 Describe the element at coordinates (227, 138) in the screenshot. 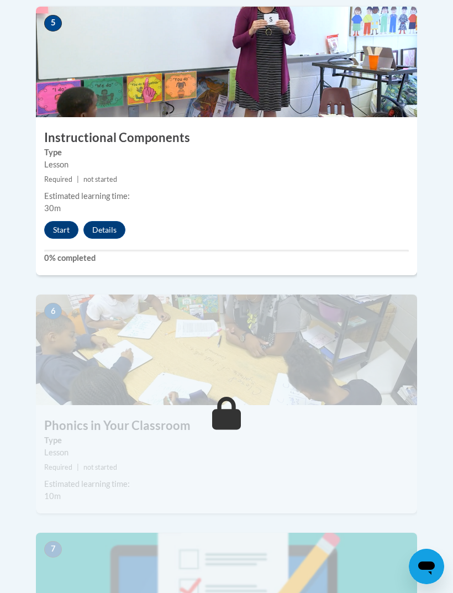

I see `h3: Instructional Components` at that location.